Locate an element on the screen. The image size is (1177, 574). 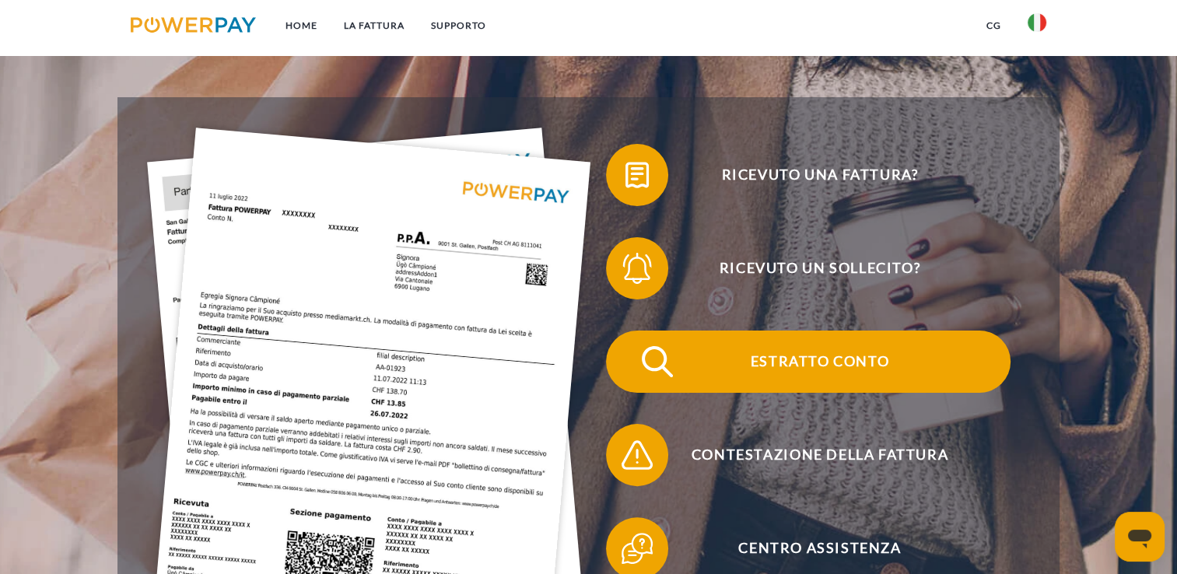
img: qb_help.svg is located at coordinates (637, 549).